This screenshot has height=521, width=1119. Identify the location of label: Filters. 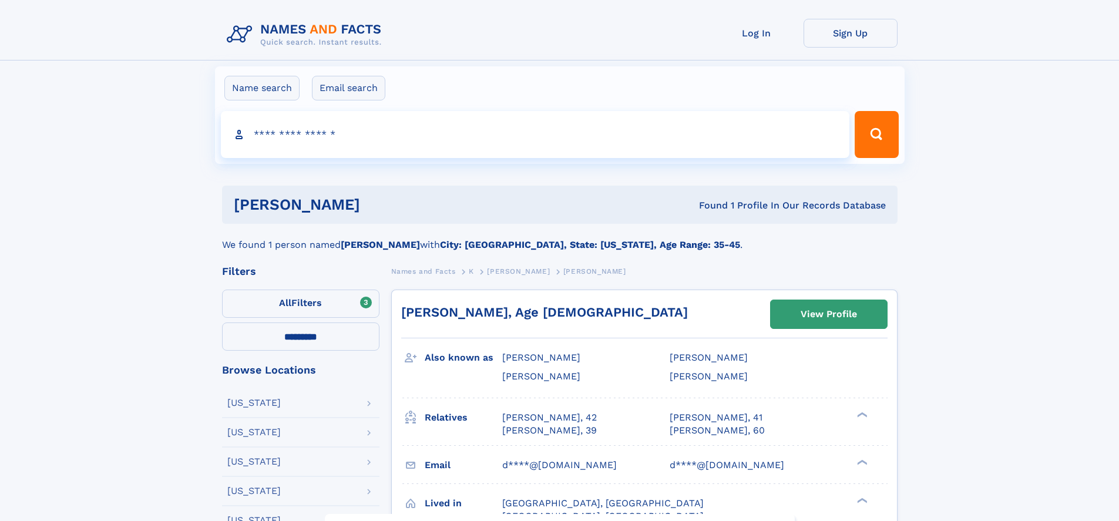
(301, 304).